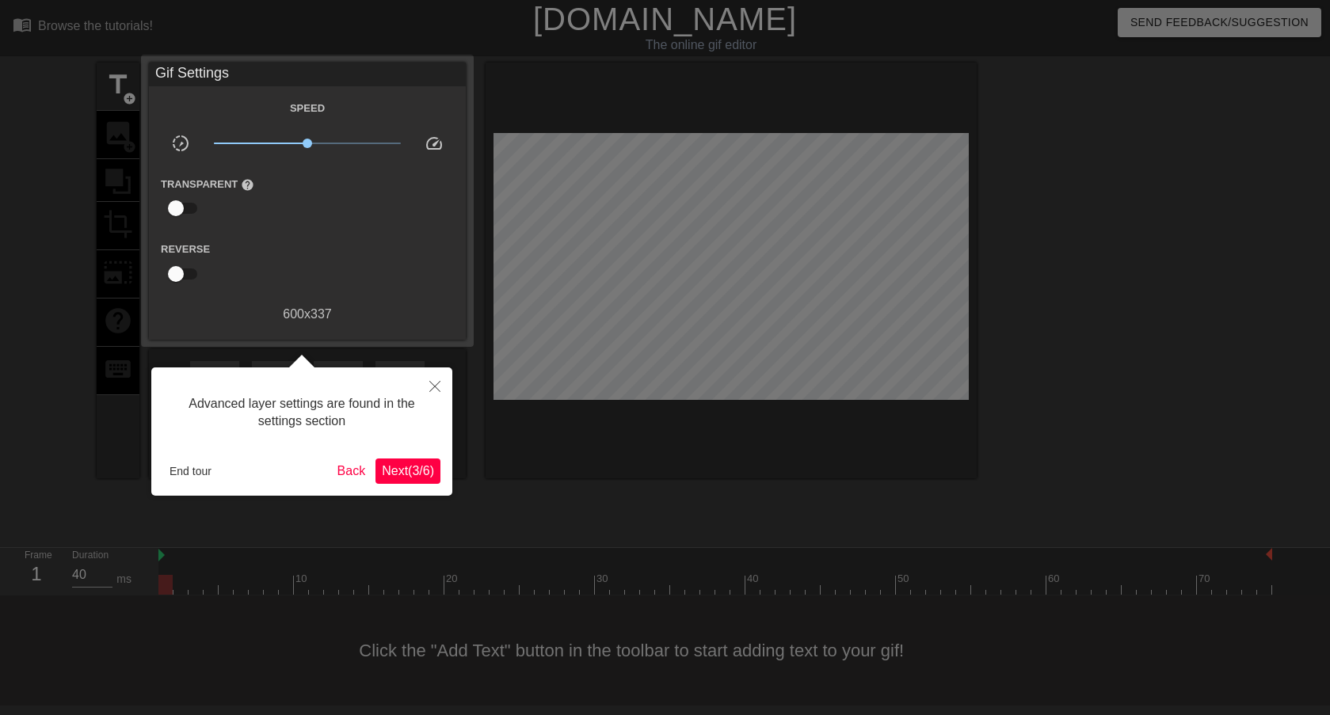  I want to click on div: Advanced layer settings are found in the settings section, so click(302, 413).